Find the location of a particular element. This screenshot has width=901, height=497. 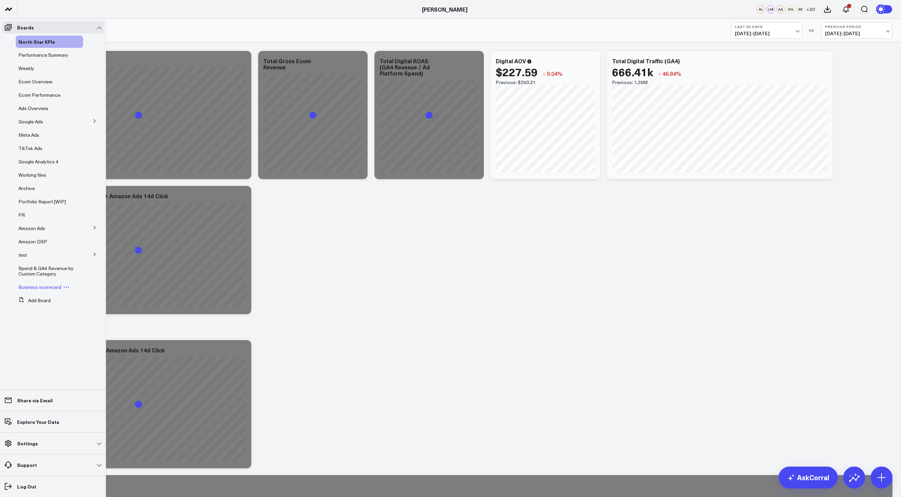

span: Google Ads is located at coordinates (31, 121).